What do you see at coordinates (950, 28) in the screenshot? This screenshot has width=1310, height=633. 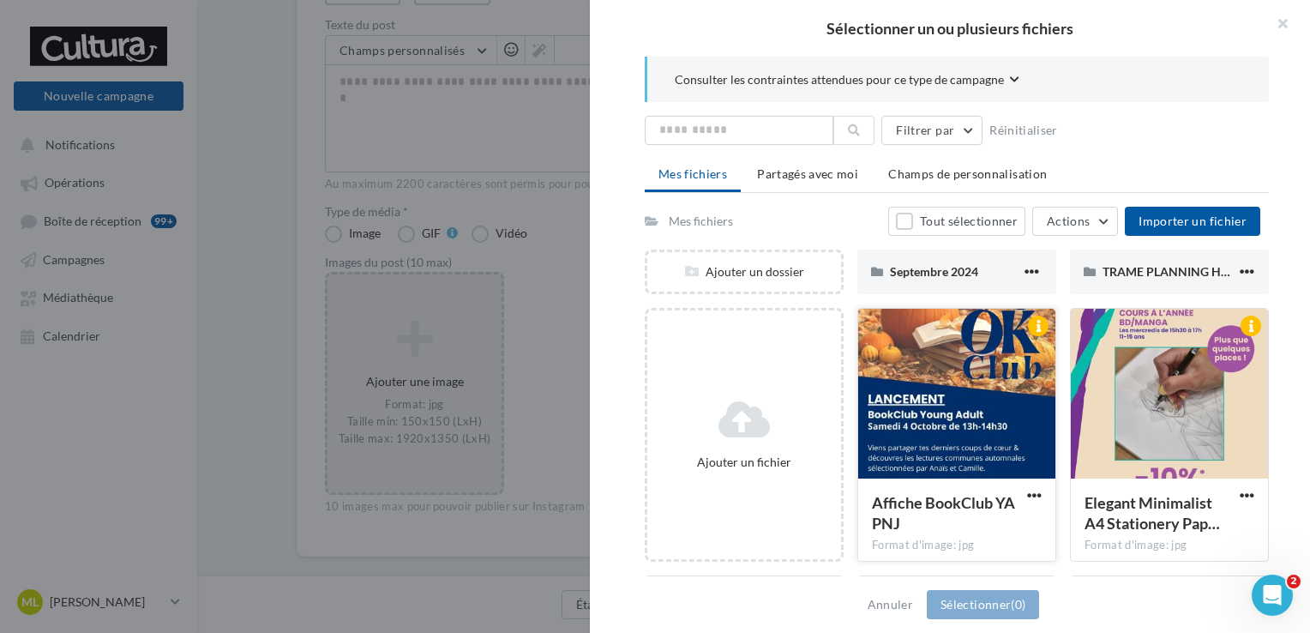 I see `h2: Sélectionner un ou plusieurs fichiers` at bounding box center [950, 28].